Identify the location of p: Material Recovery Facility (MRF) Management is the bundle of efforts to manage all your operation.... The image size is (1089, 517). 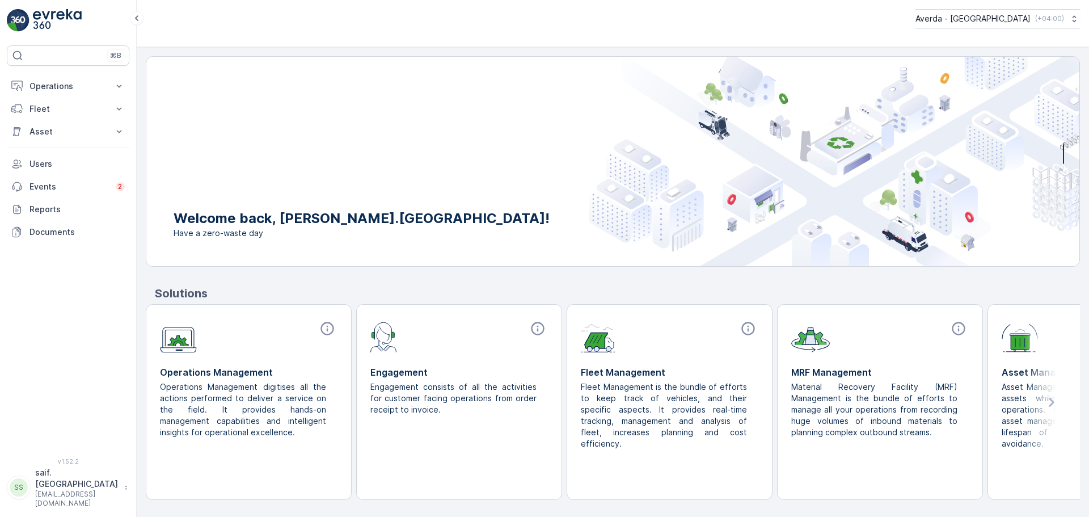
(875, 410).